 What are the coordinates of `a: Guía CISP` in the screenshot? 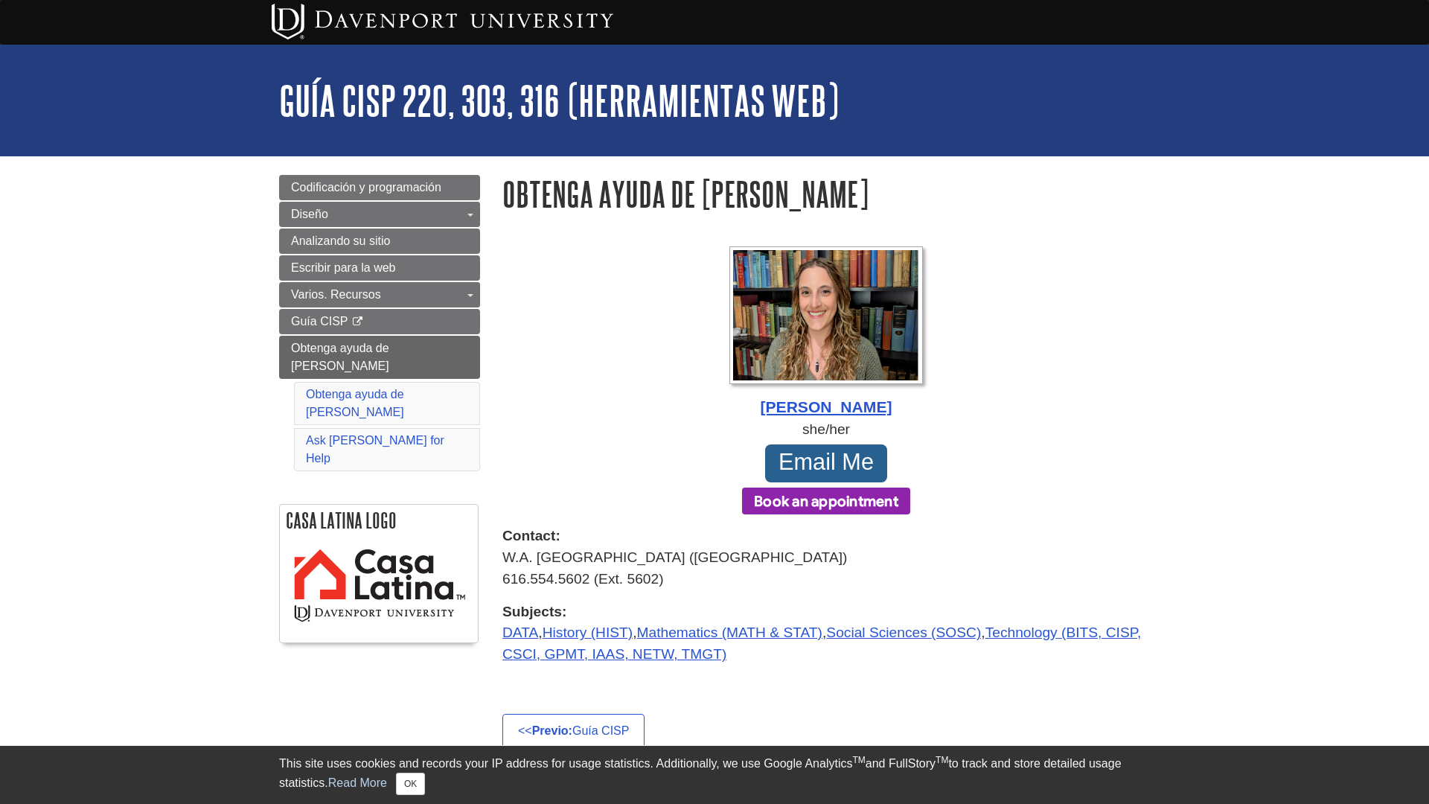 It's located at (380, 322).